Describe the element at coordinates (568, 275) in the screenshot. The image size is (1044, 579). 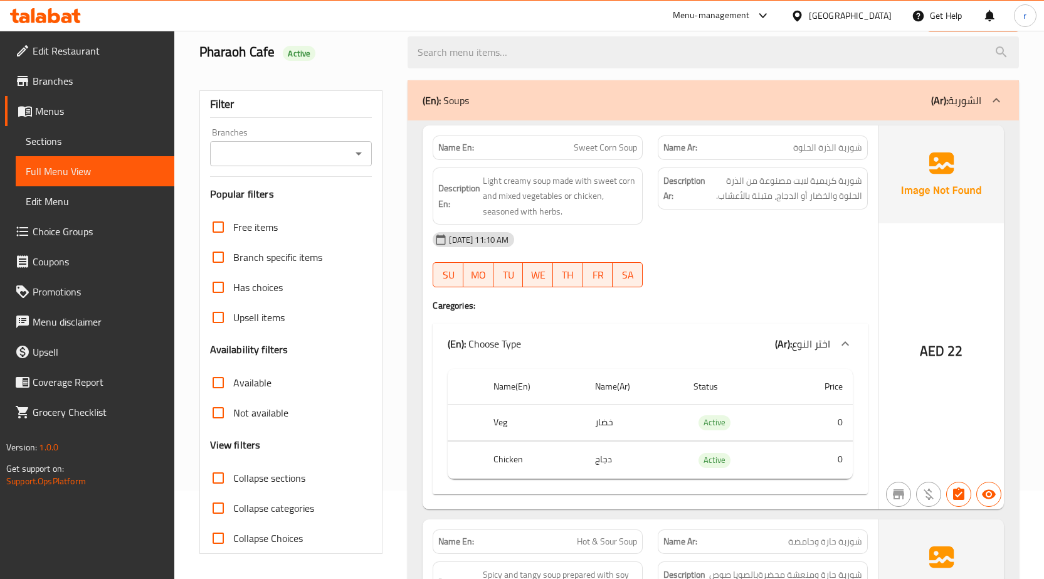
I see `button: TH` at that location.